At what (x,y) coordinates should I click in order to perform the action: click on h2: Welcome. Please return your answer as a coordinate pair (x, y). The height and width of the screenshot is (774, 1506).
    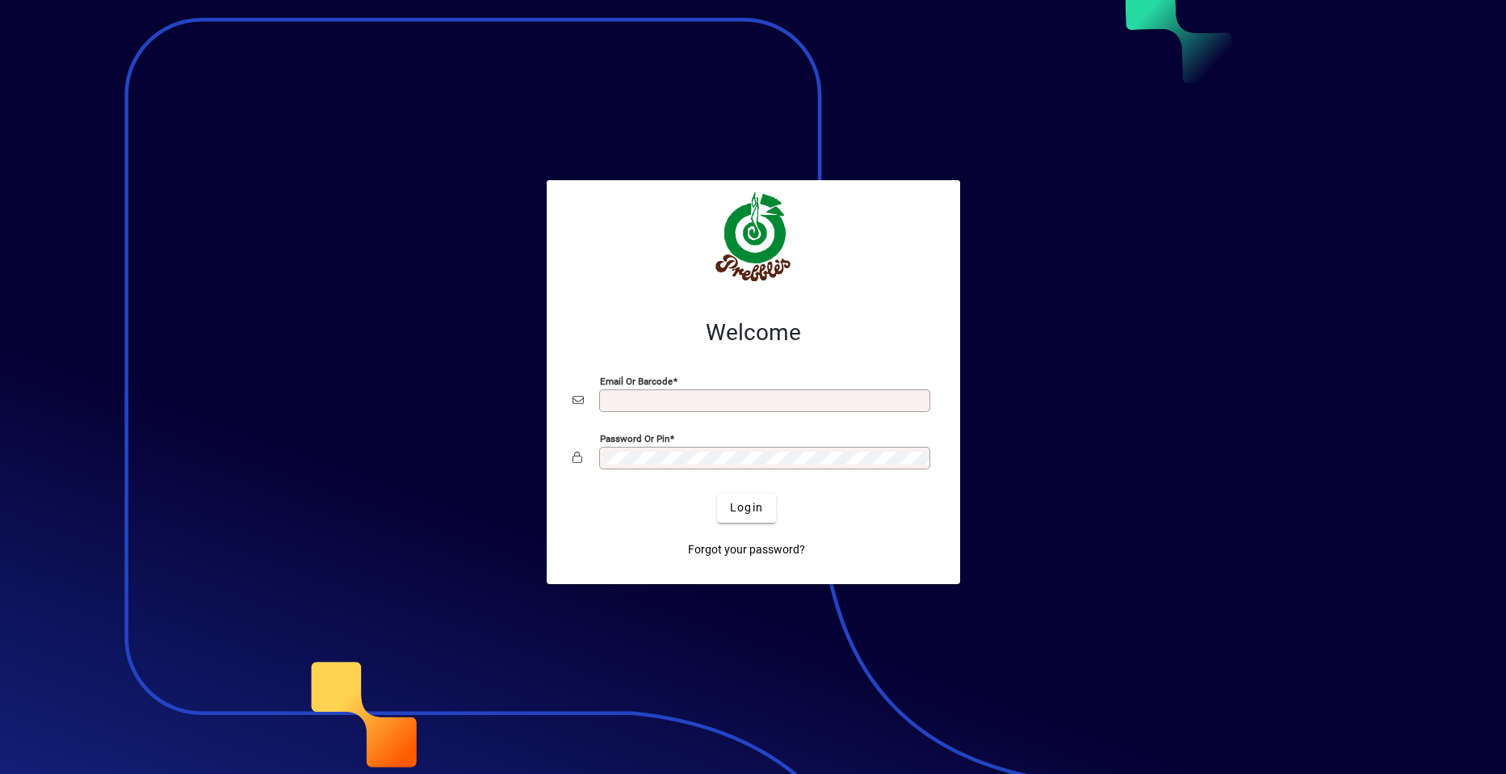
    Looking at the image, I should click on (753, 333).